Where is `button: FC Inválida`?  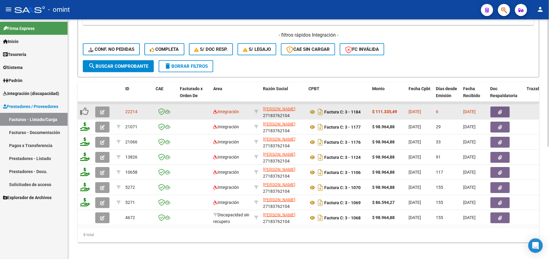
button: FC Inválida is located at coordinates (362, 49).